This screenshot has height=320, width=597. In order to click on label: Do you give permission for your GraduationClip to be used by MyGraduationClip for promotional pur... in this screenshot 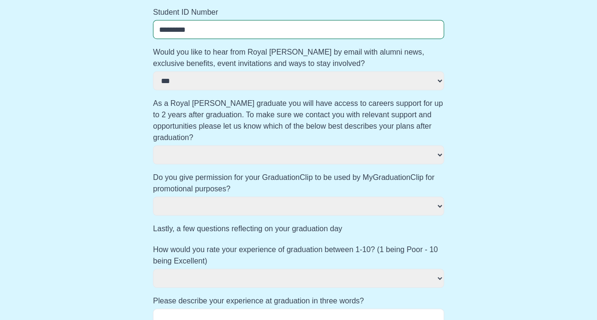, I will do `click(298, 183)`.